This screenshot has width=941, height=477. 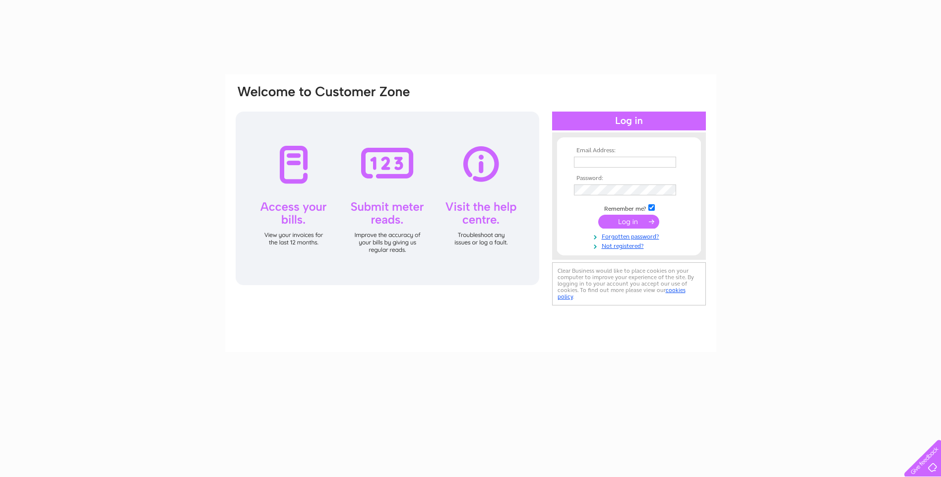 What do you see at coordinates (628, 222) in the screenshot?
I see `input: Submit` at bounding box center [628, 222].